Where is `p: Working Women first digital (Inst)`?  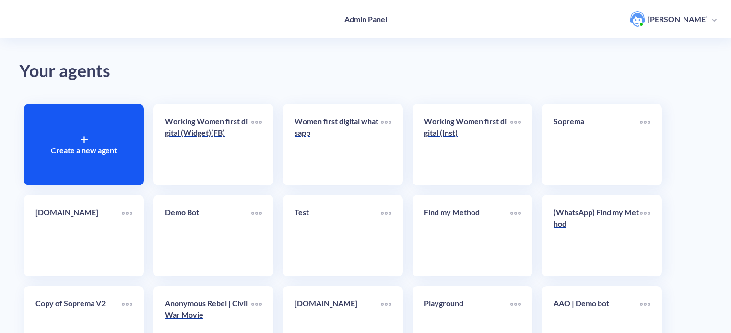 p: Working Women first digital (Inst) is located at coordinates (467, 127).